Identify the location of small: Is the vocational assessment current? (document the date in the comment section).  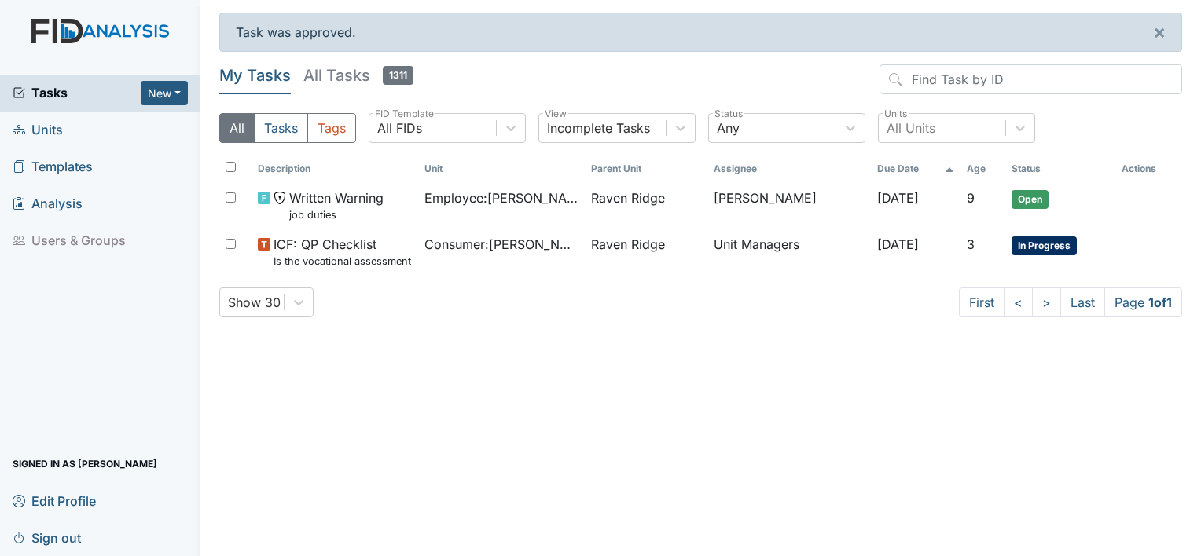
(343, 261).